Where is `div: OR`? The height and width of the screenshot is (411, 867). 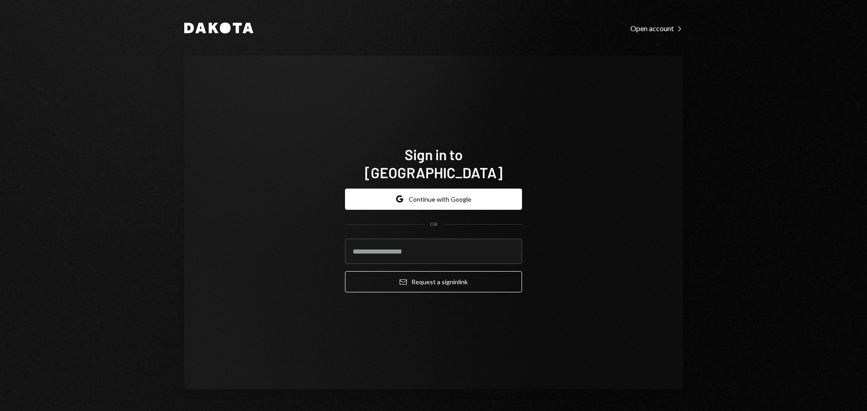 div: OR is located at coordinates (434, 224).